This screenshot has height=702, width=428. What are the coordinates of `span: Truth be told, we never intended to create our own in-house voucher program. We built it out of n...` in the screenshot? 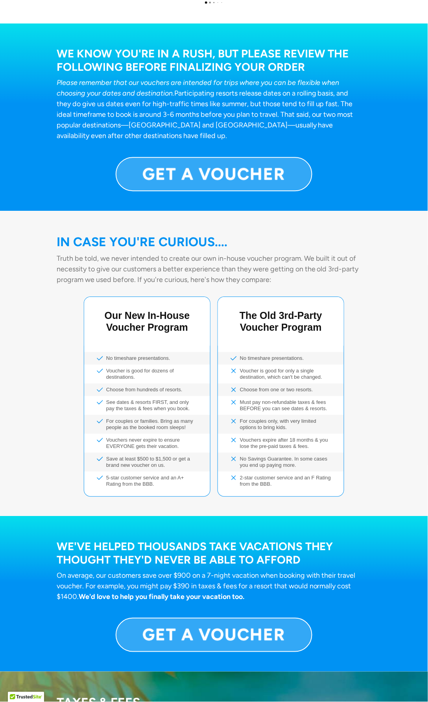 It's located at (208, 269).